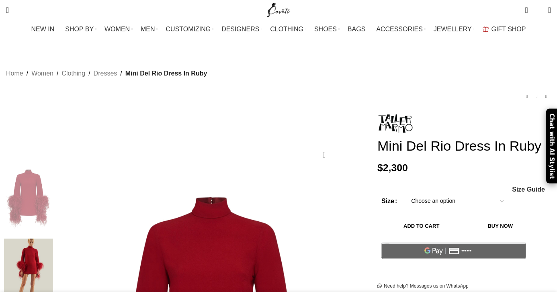 The width and height of the screenshot is (557, 292). What do you see at coordinates (500, 226) in the screenshot?
I see `button: Buy now` at bounding box center [500, 226].